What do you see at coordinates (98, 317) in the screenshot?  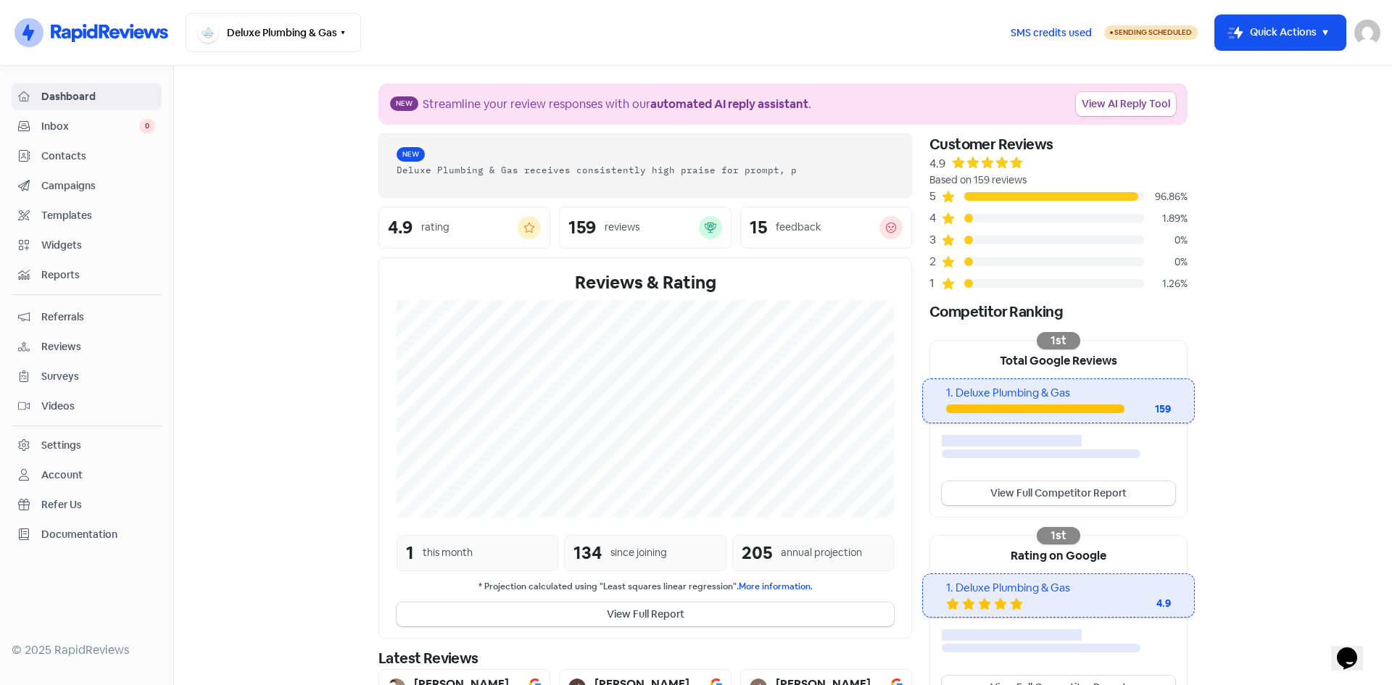 I see `span: Referrals` at bounding box center [98, 317].